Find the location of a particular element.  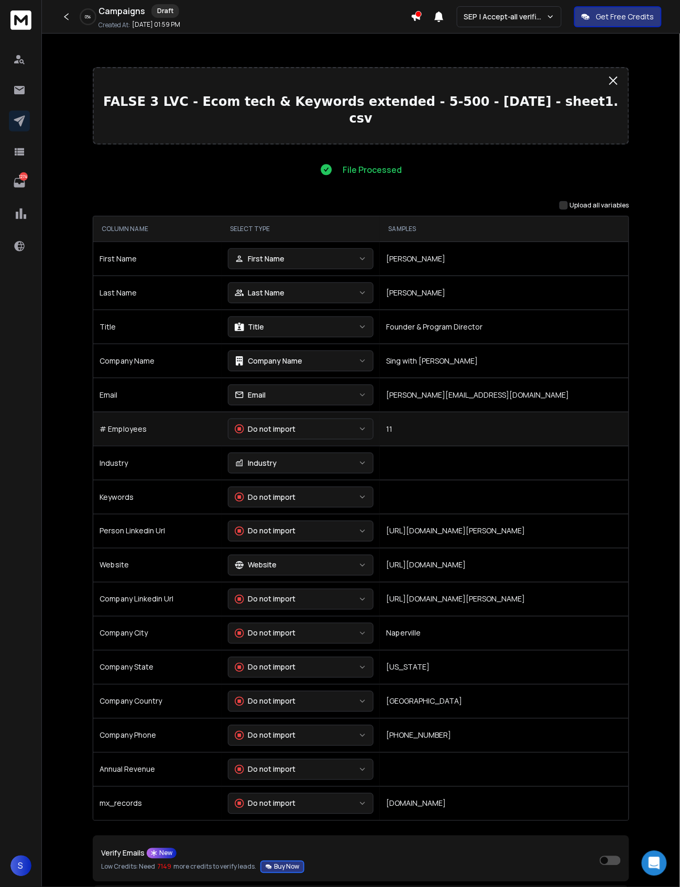

td: Naperville is located at coordinates (504, 633).